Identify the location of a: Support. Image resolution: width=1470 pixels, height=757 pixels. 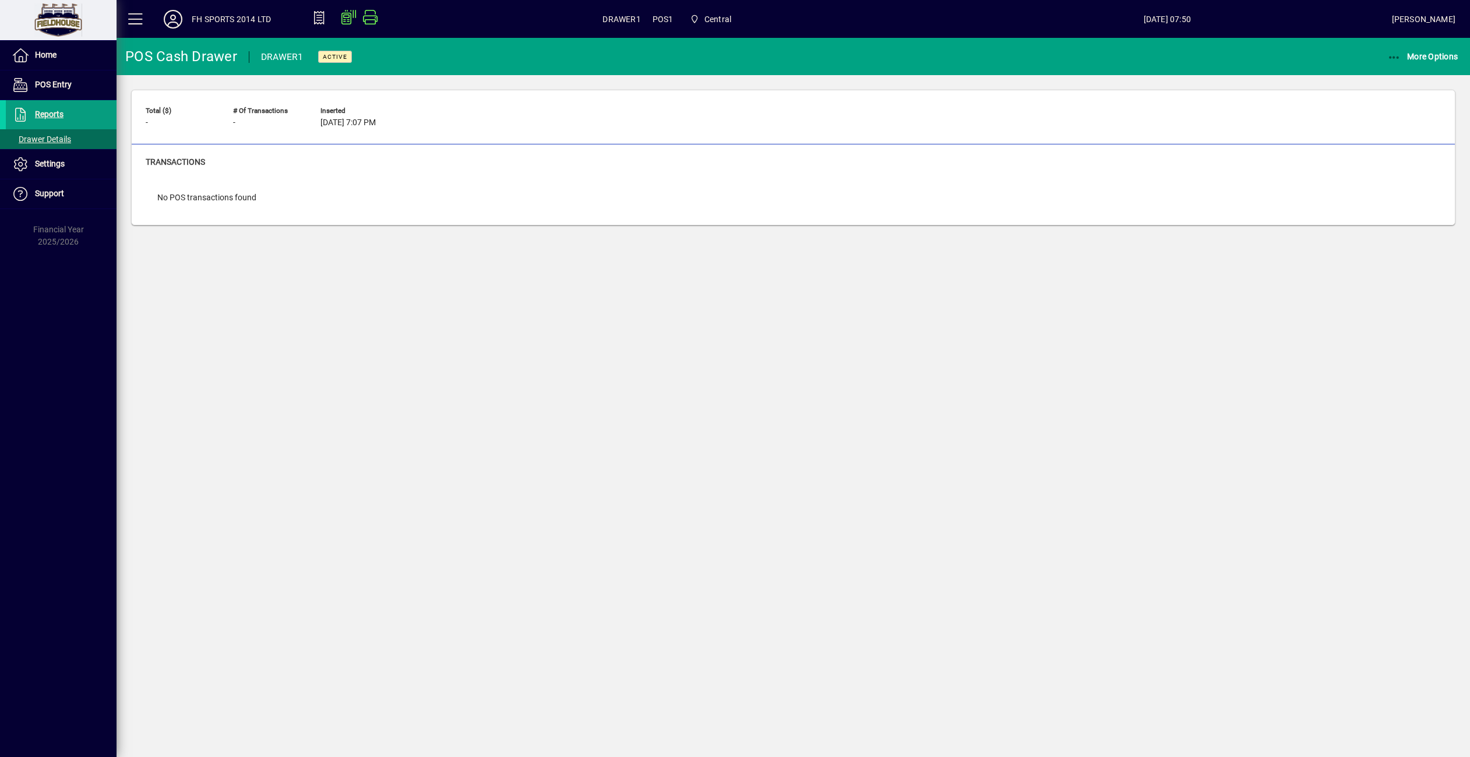
(61, 194).